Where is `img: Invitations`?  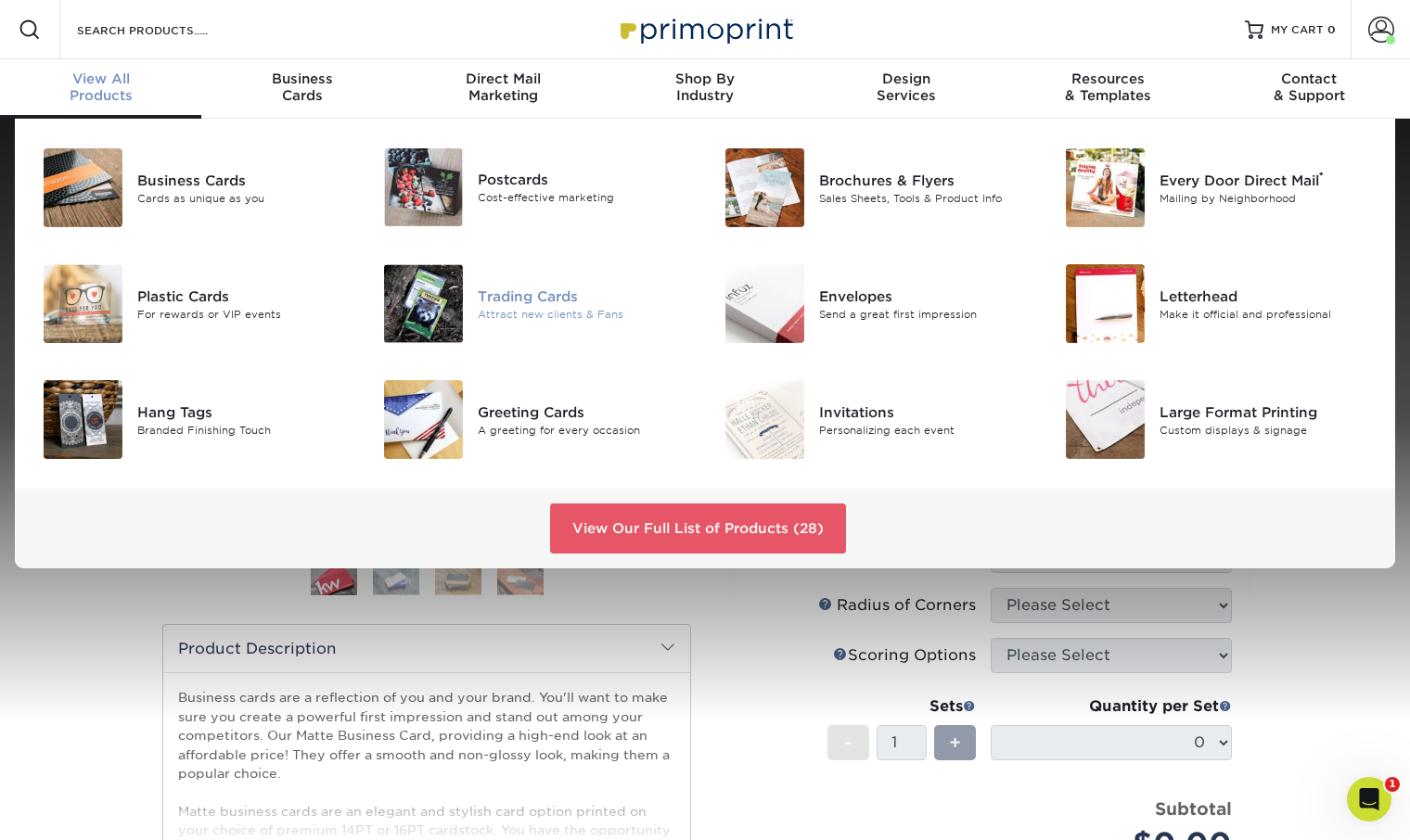
img: Invitations is located at coordinates (765, 420).